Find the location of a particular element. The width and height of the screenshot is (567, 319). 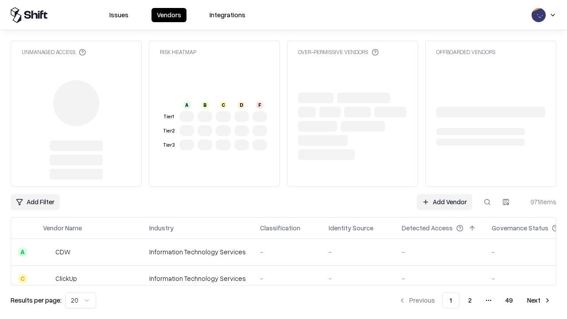

div: D is located at coordinates (241, 105).